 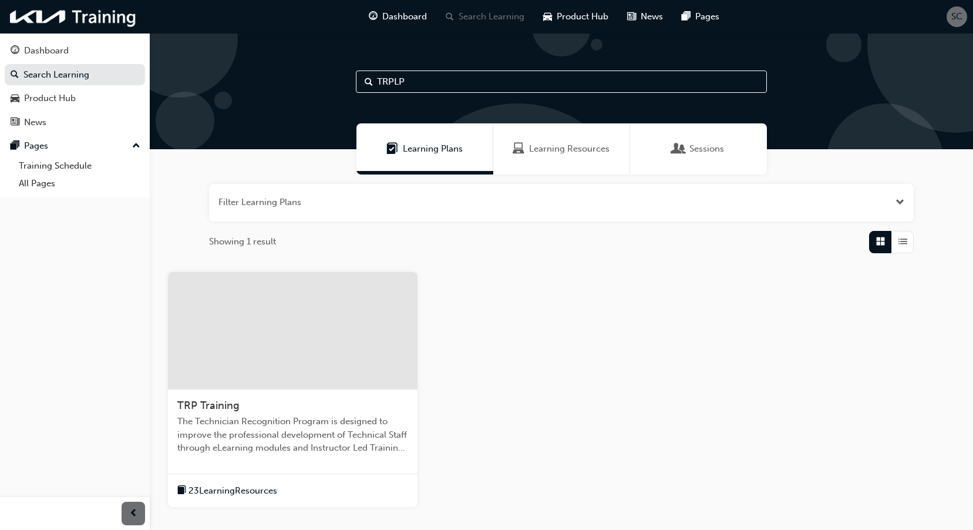 I want to click on span: Showing 1 result, so click(x=243, y=241).